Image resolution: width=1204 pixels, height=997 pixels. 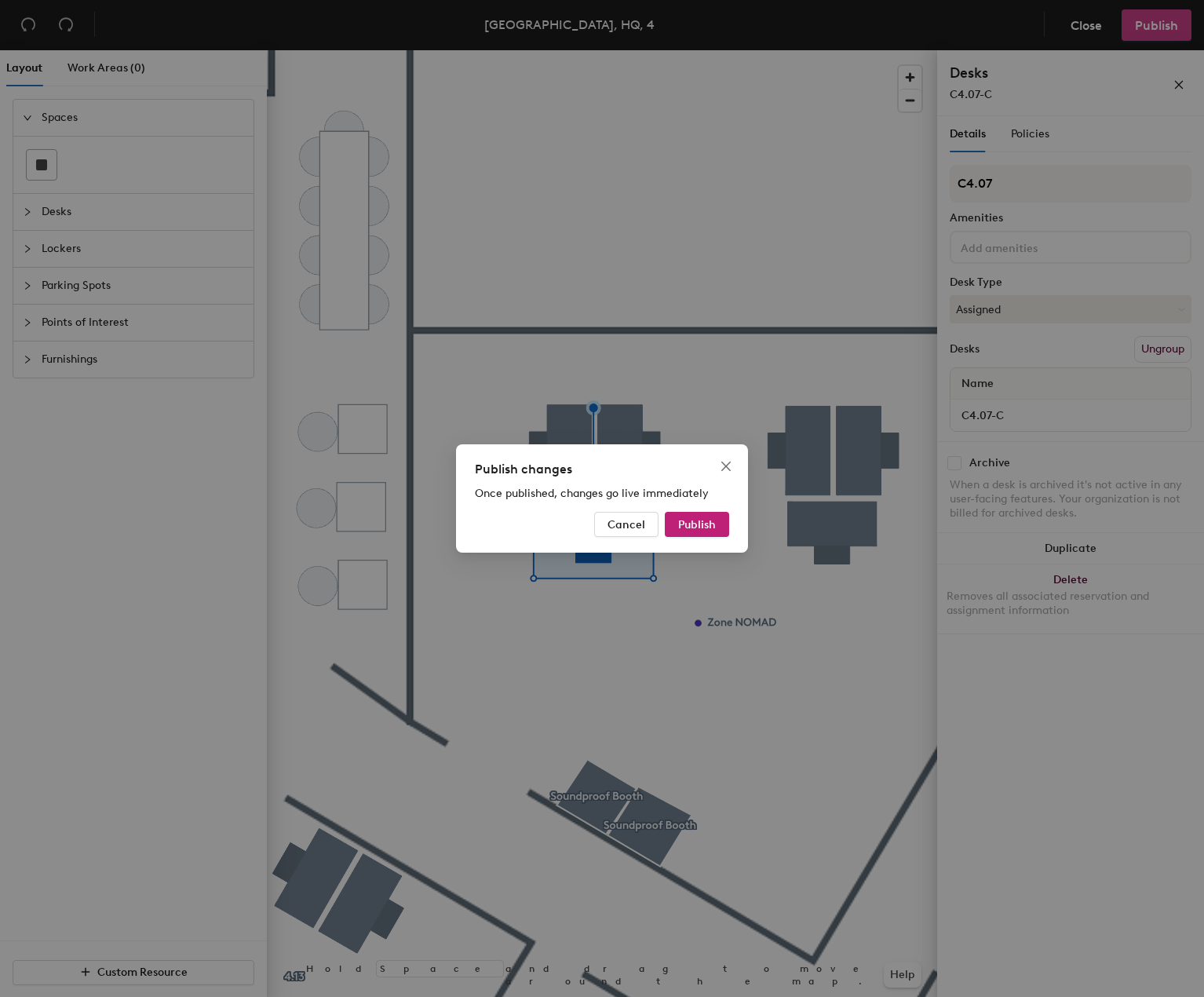 What do you see at coordinates (626, 524) in the screenshot?
I see `button: Cancel` at bounding box center [626, 524].